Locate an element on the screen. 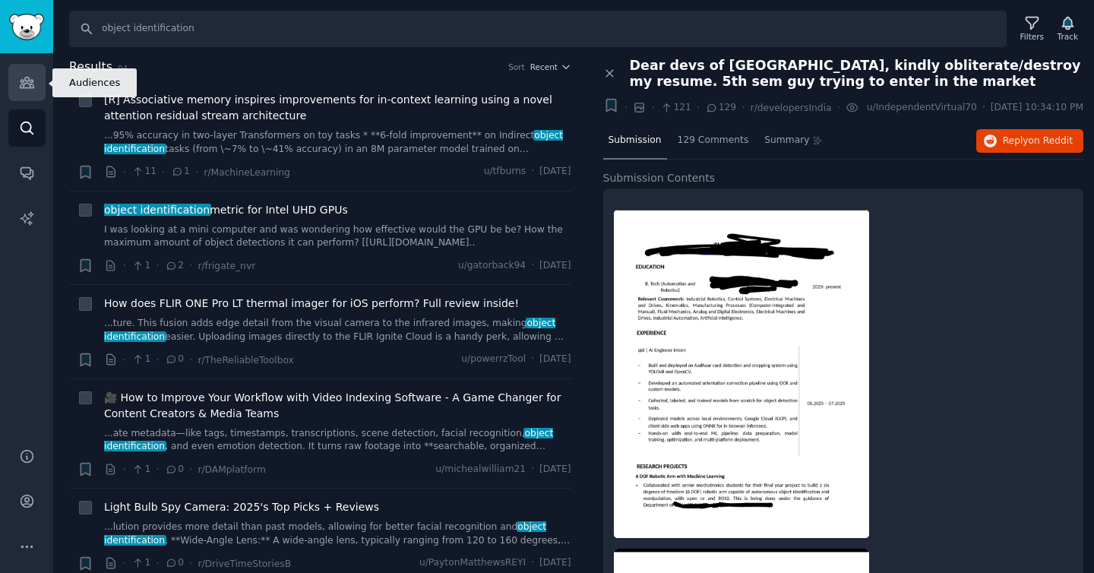 This screenshot has height=573, width=1094. span: 2 is located at coordinates (174, 266).